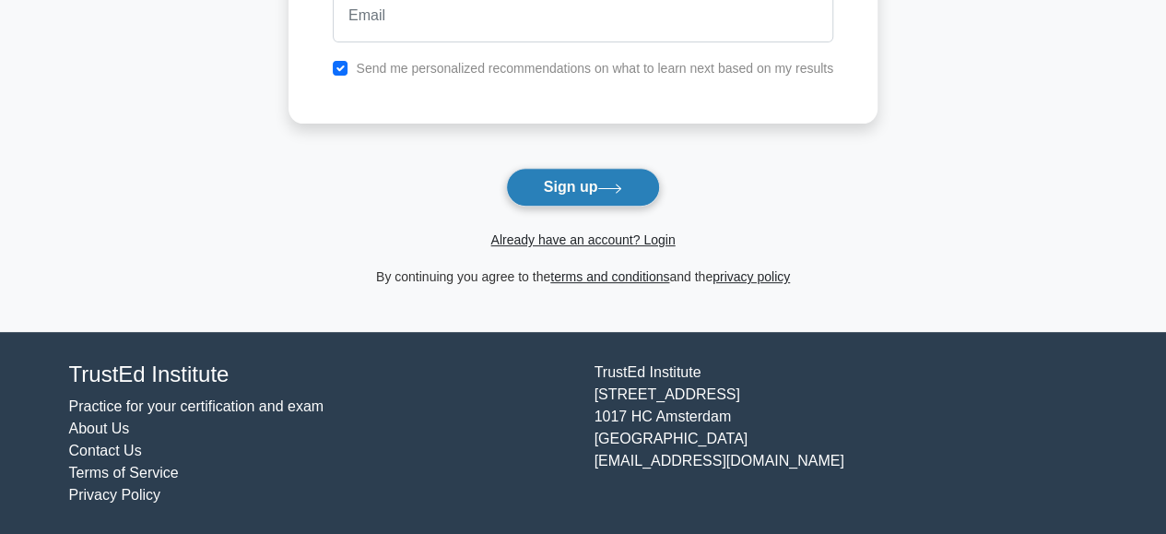 The width and height of the screenshot is (1166, 534). I want to click on a: privacy policy, so click(751, 277).